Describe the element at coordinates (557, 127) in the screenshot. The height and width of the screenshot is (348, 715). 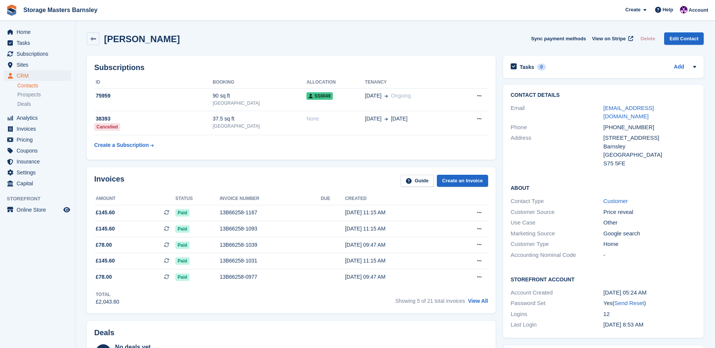
I see `div: Phone` at that location.